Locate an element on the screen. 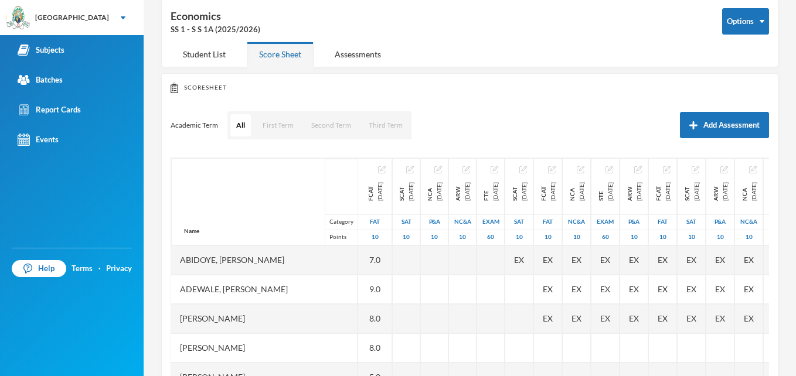 This screenshot has width=796, height=376. div: Category is located at coordinates (341, 222).